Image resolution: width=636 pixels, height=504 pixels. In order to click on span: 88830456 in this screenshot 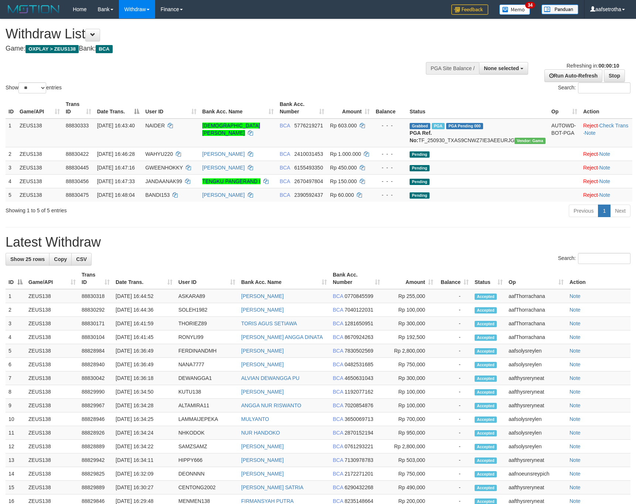, I will do `click(77, 181)`.